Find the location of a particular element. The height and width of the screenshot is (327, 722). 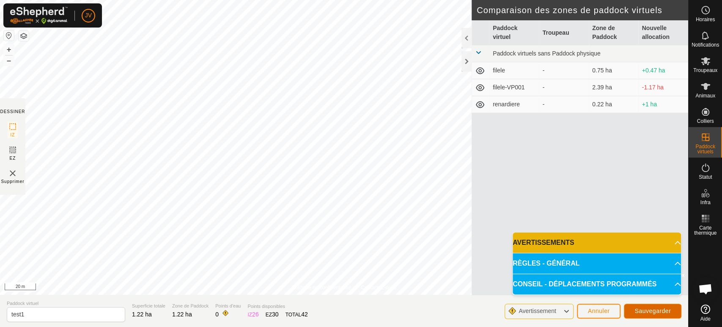

td: renardiere is located at coordinates (515, 105).